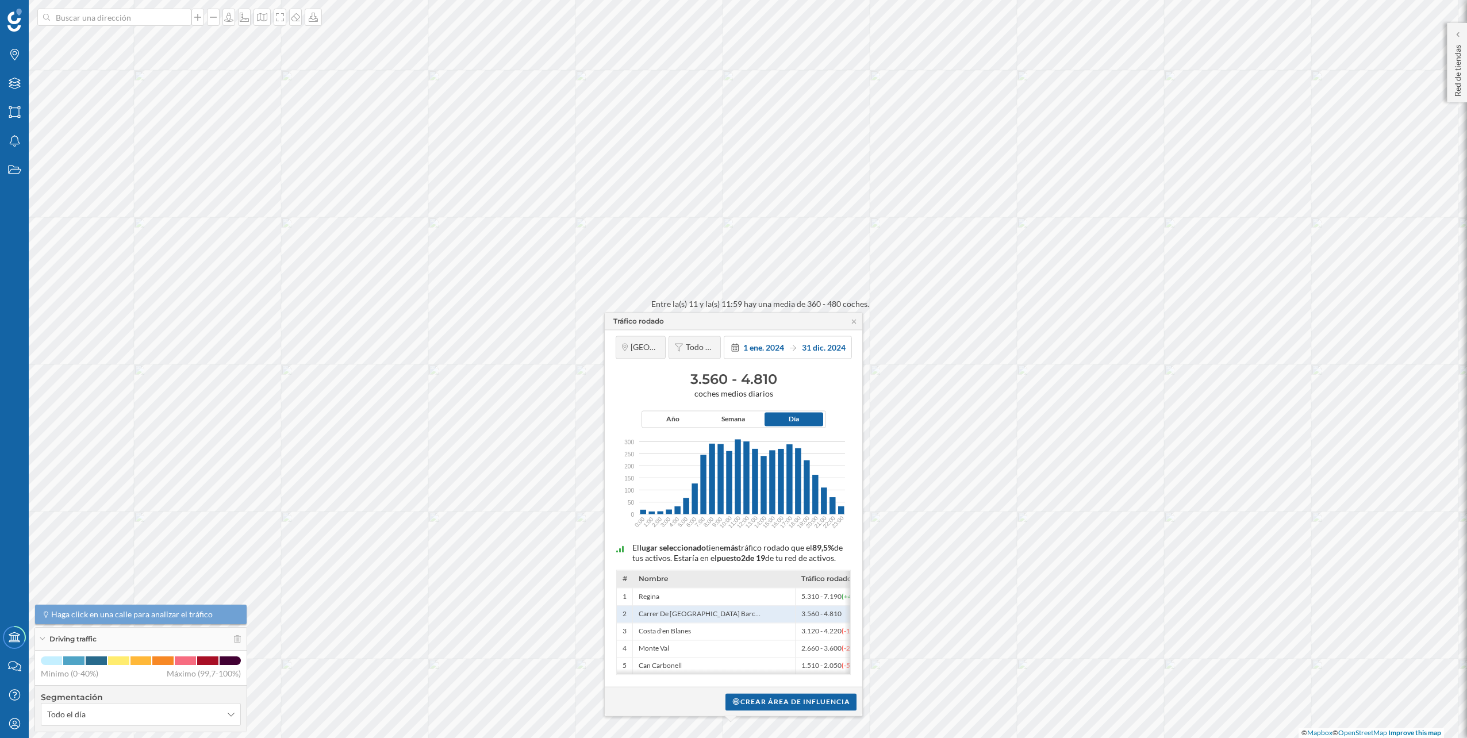 This screenshot has width=1467, height=738. Describe the element at coordinates (778, 522) in the screenshot. I see `text: 16:00` at that location.